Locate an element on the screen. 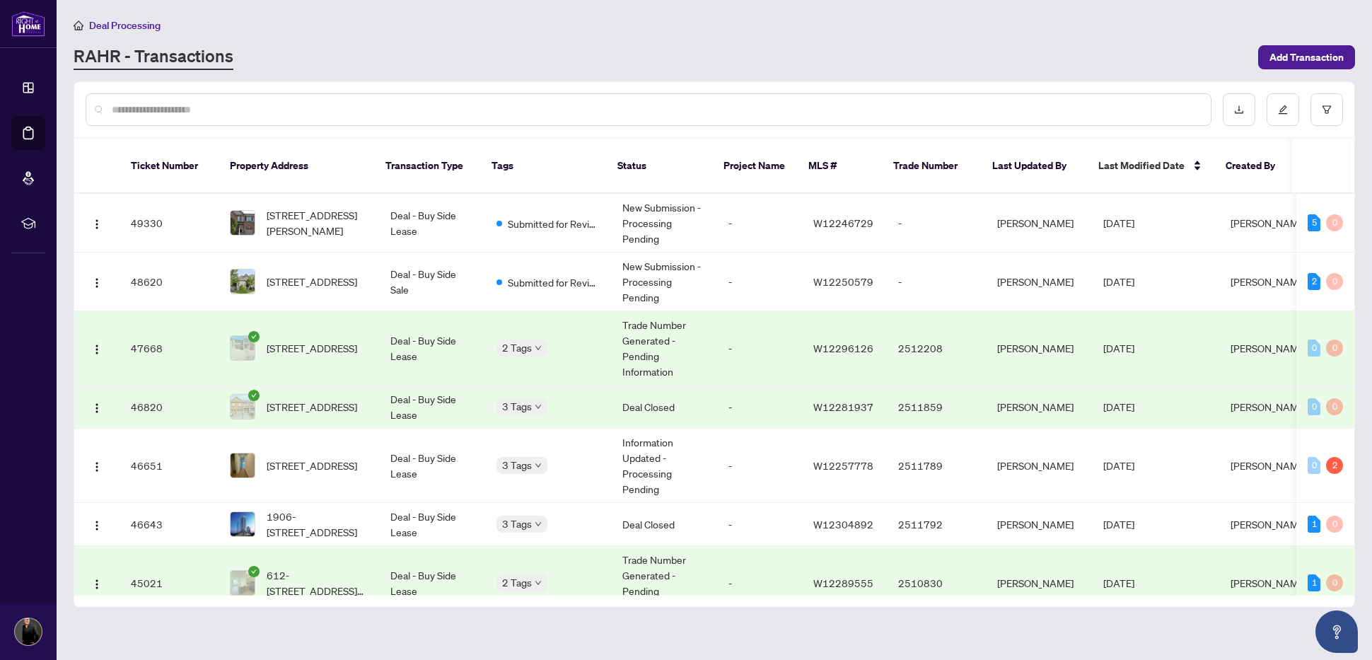 The width and height of the screenshot is (1372, 660). td: Deal - Buy Side Sale is located at coordinates (432, 281).